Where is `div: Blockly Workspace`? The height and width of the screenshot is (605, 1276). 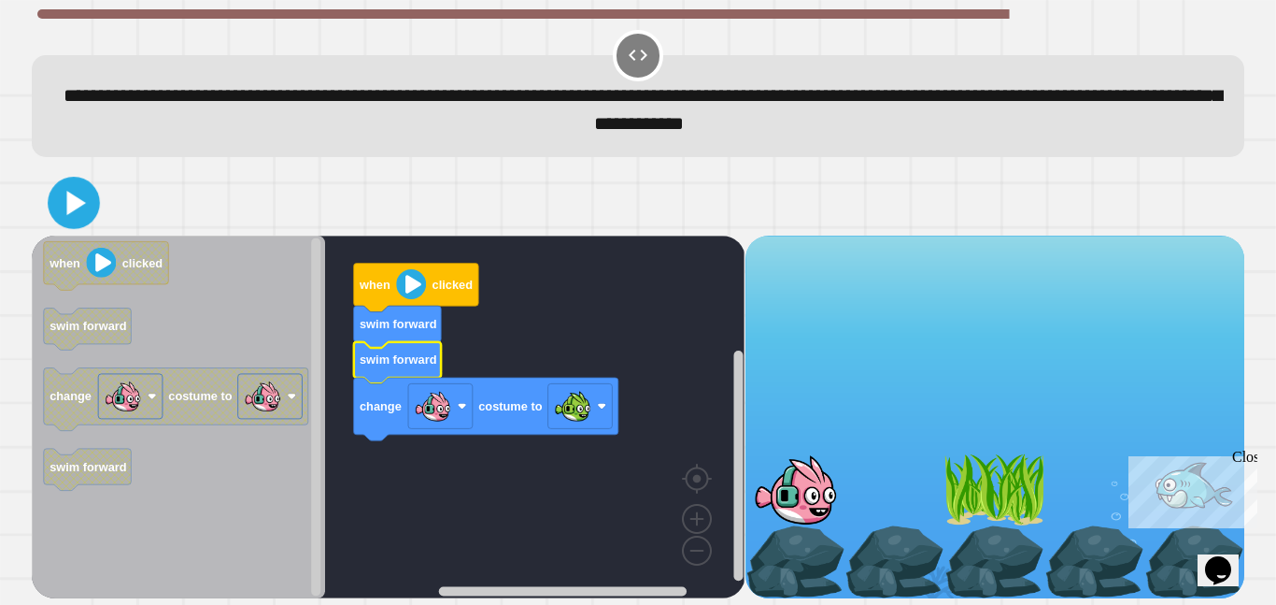 div: Blockly Workspace is located at coordinates (388, 417).